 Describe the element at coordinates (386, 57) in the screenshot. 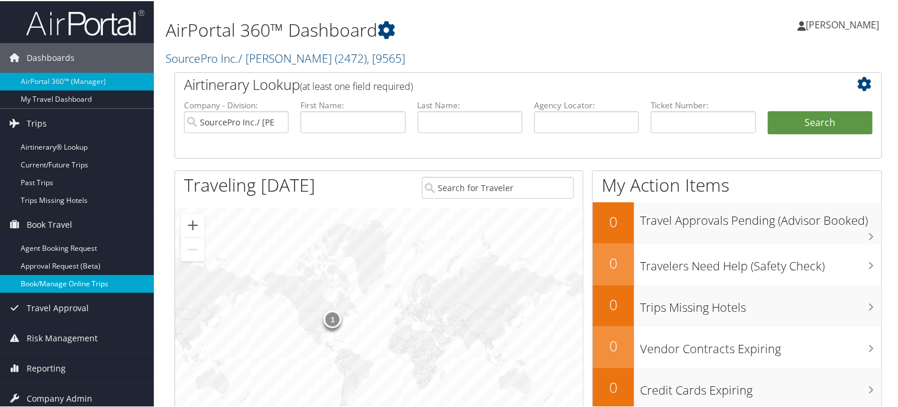

I see `span: , [ 9565 ]` at that location.